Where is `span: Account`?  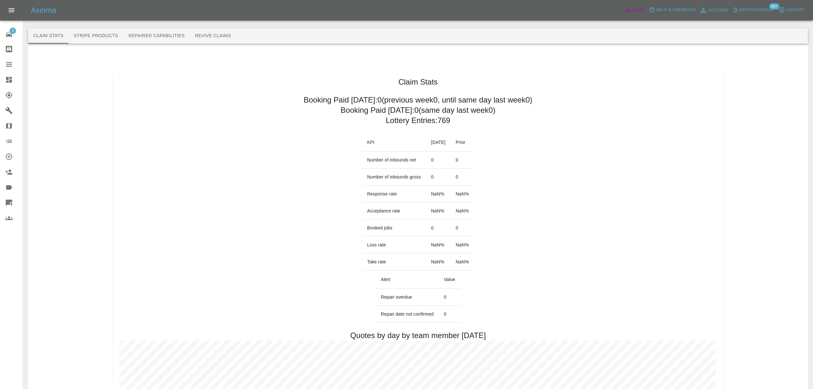
span: Account is located at coordinates (718, 10).